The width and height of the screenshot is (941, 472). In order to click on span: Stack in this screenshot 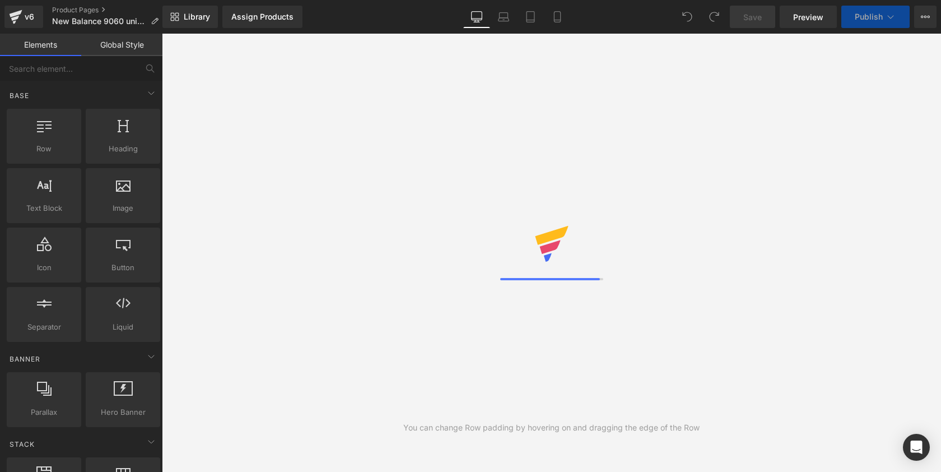, I will do `click(22, 444)`.